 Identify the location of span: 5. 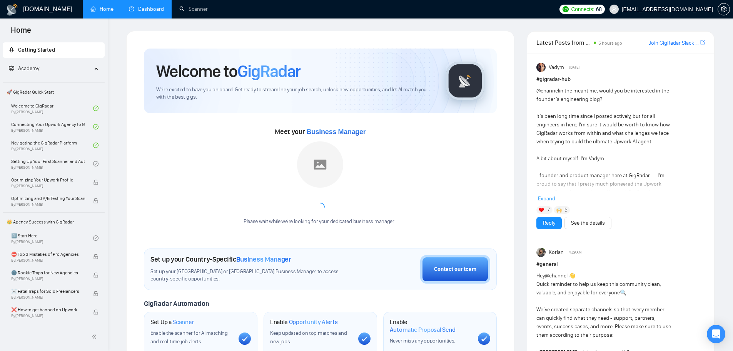
(566, 210).